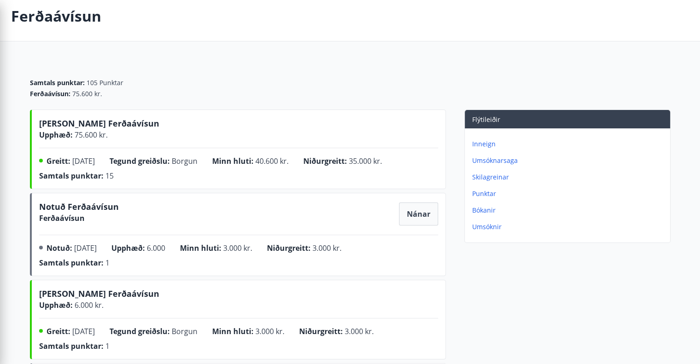 The height and width of the screenshot is (364, 700). What do you see at coordinates (59, 248) in the screenshot?
I see `span: Notuð :` at bounding box center [59, 248].